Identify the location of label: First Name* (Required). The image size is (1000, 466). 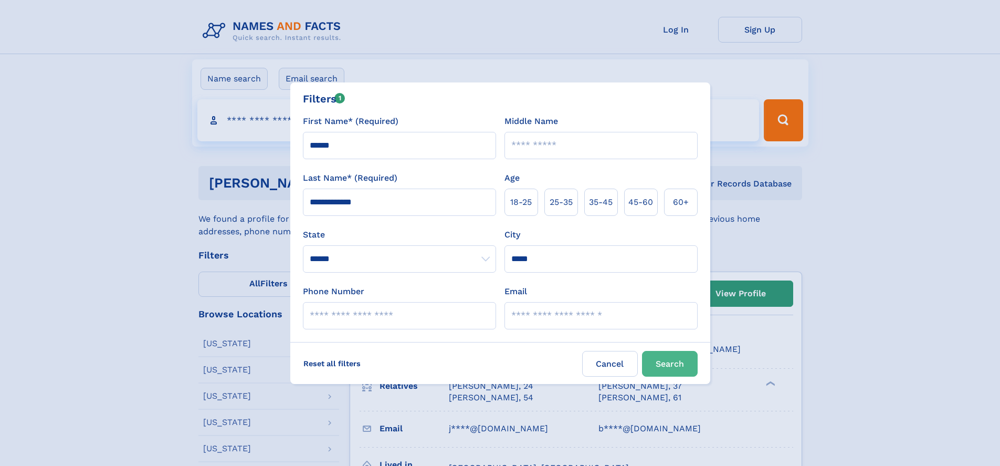
(351, 121).